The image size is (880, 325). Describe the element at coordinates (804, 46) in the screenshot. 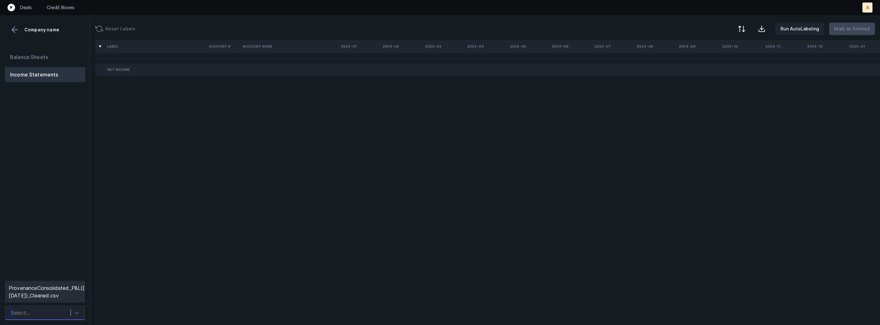

I see `th: 2024-12` at that location.